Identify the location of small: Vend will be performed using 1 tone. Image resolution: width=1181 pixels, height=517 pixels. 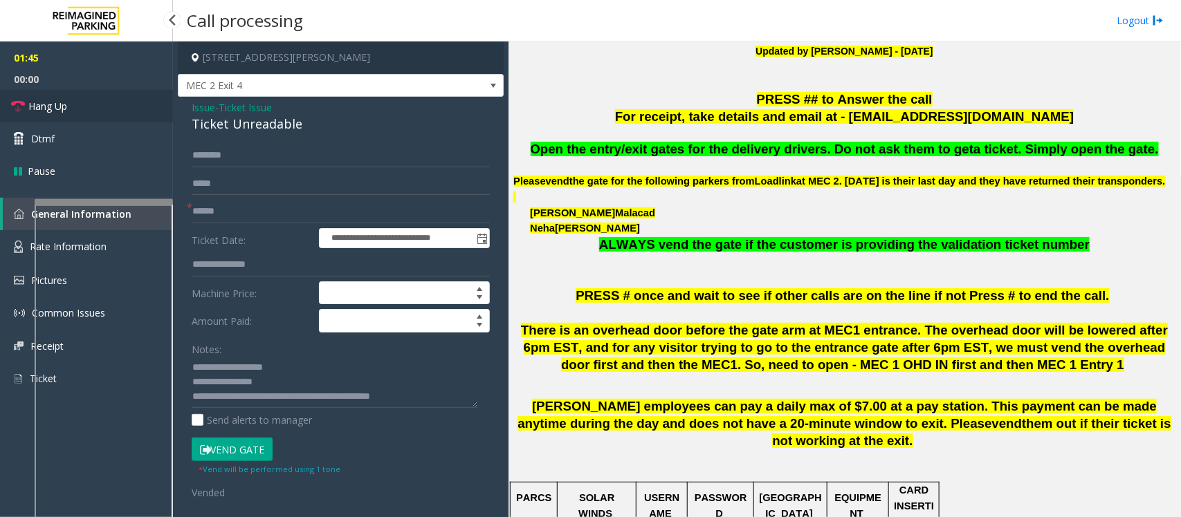
(269, 469).